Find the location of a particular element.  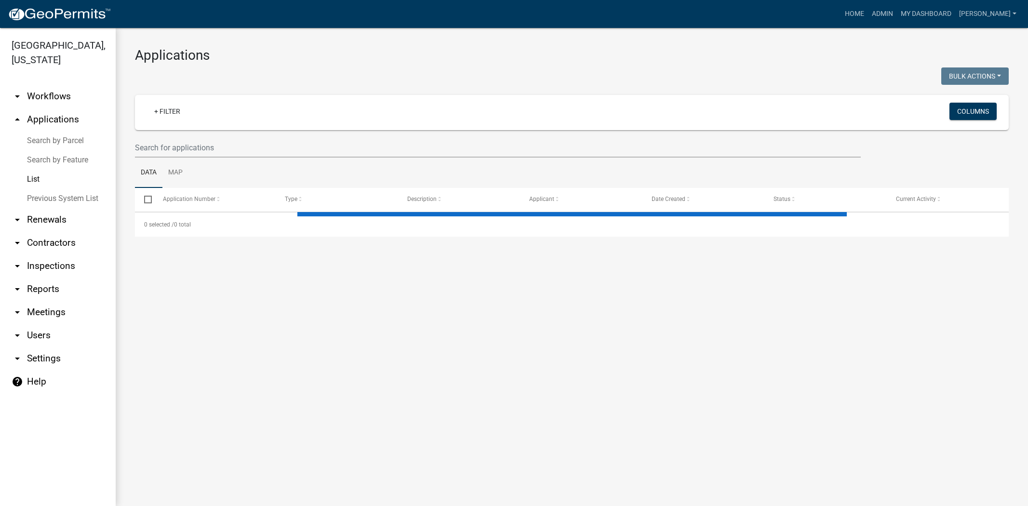

i: help is located at coordinates (17, 382).